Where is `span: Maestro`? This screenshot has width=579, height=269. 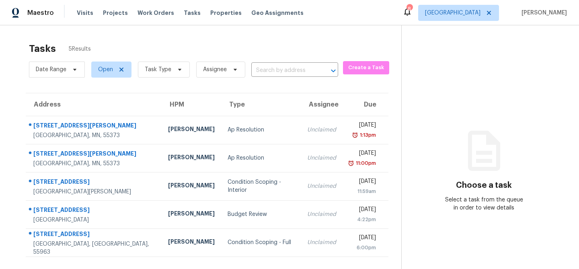
span: Maestro is located at coordinates (41, 13).